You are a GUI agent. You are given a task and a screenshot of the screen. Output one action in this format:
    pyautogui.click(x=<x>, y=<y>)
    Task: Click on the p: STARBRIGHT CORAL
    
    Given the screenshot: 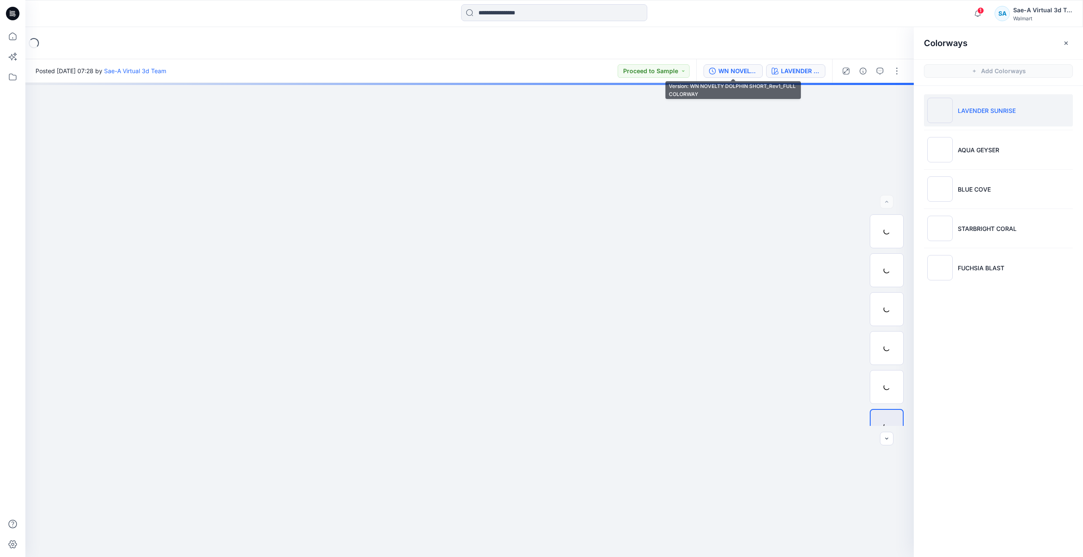 What is the action you would take?
    pyautogui.click(x=987, y=228)
    